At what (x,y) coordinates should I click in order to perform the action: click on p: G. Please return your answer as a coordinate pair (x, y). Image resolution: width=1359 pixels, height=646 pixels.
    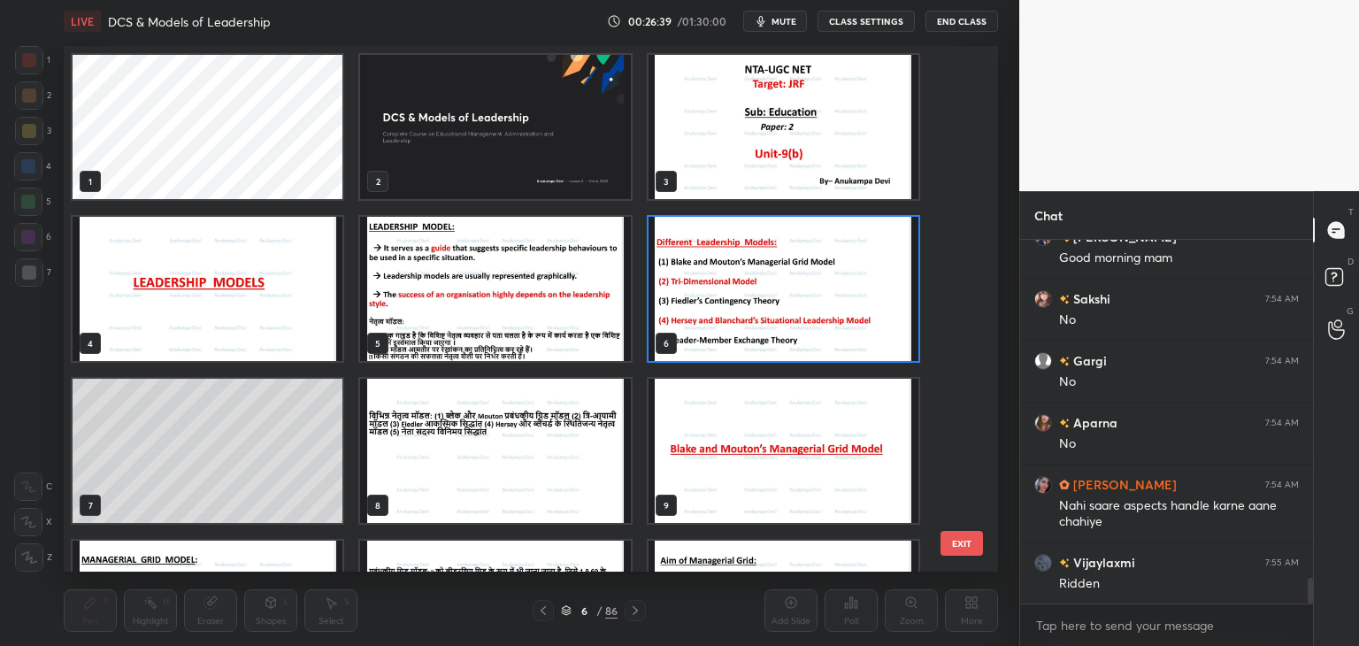
    Looking at the image, I should click on (1350, 310).